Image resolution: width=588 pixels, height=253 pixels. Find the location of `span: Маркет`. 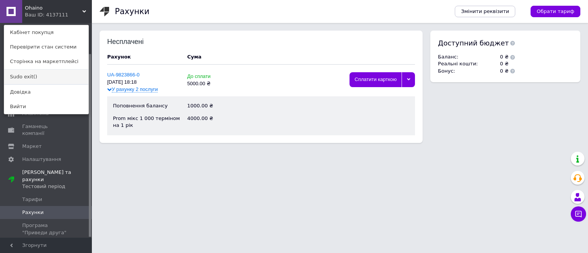

span: Маркет is located at coordinates (32, 147).